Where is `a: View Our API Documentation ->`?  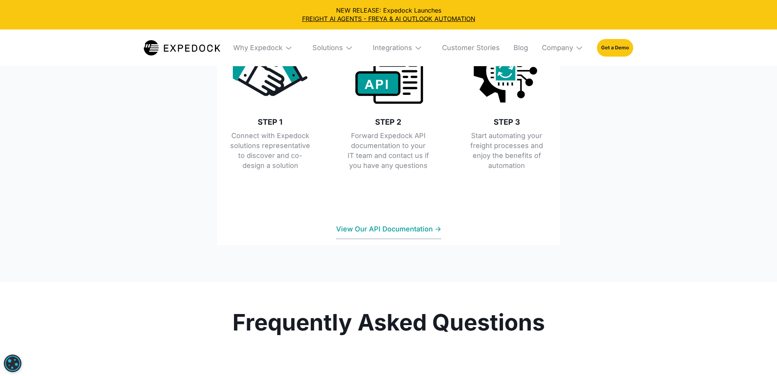
a: View Our API Documentation -> is located at coordinates (388, 229).